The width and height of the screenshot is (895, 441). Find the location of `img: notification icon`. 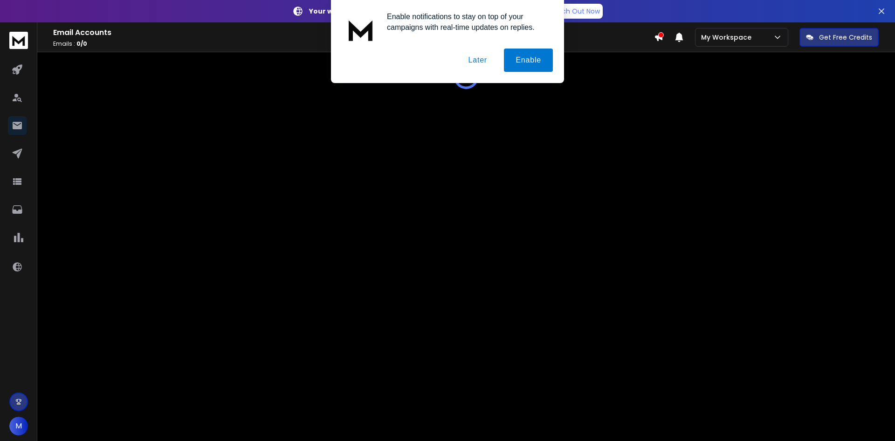

img: notification icon is located at coordinates (361, 30).